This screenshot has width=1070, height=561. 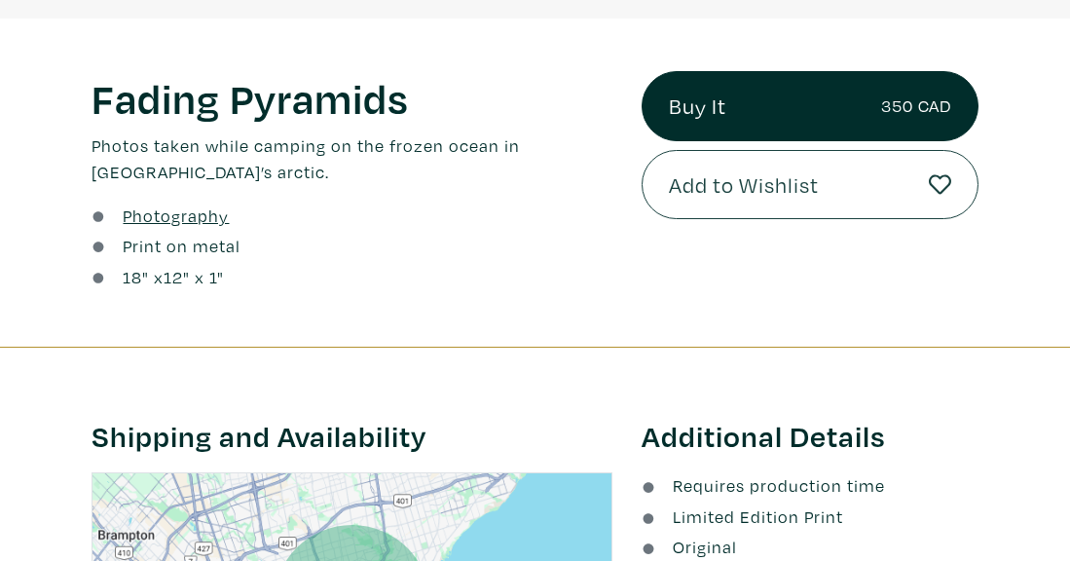 What do you see at coordinates (173, 276) in the screenshot?
I see `div: " x " x 1"` at bounding box center [173, 276].